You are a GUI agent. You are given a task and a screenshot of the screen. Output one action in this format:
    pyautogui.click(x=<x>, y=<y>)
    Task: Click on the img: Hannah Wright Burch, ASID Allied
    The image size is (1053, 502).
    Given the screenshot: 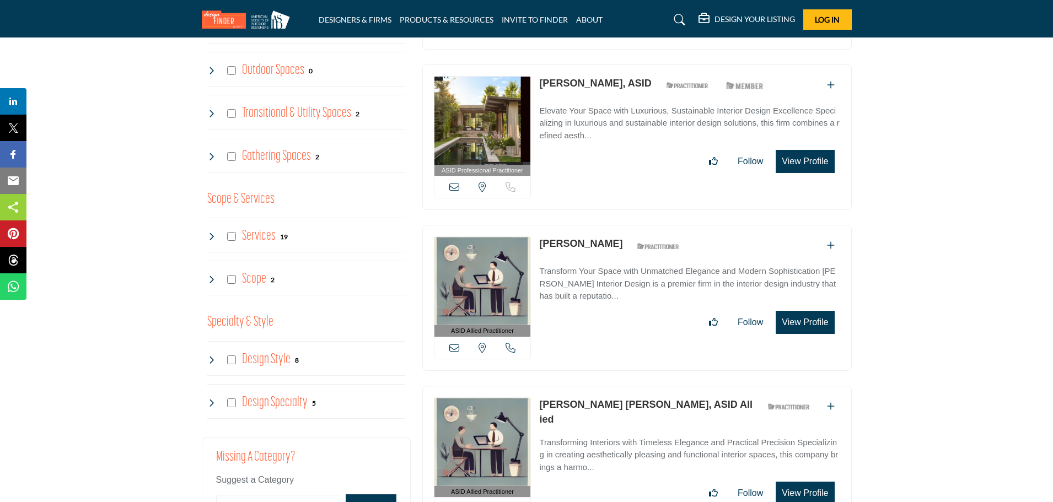 What is the action you would take?
    pyautogui.click(x=482, y=442)
    